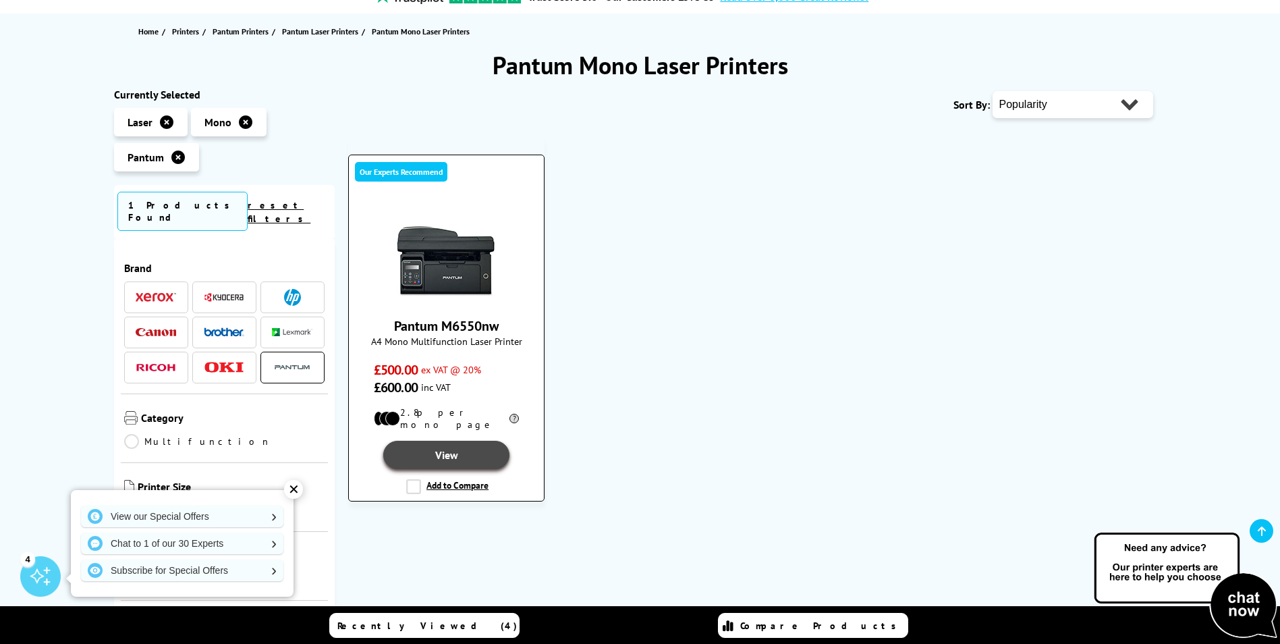 The height and width of the screenshot is (644, 1280). Describe the element at coordinates (436, 387) in the screenshot. I see `span: inc VAT` at that location.